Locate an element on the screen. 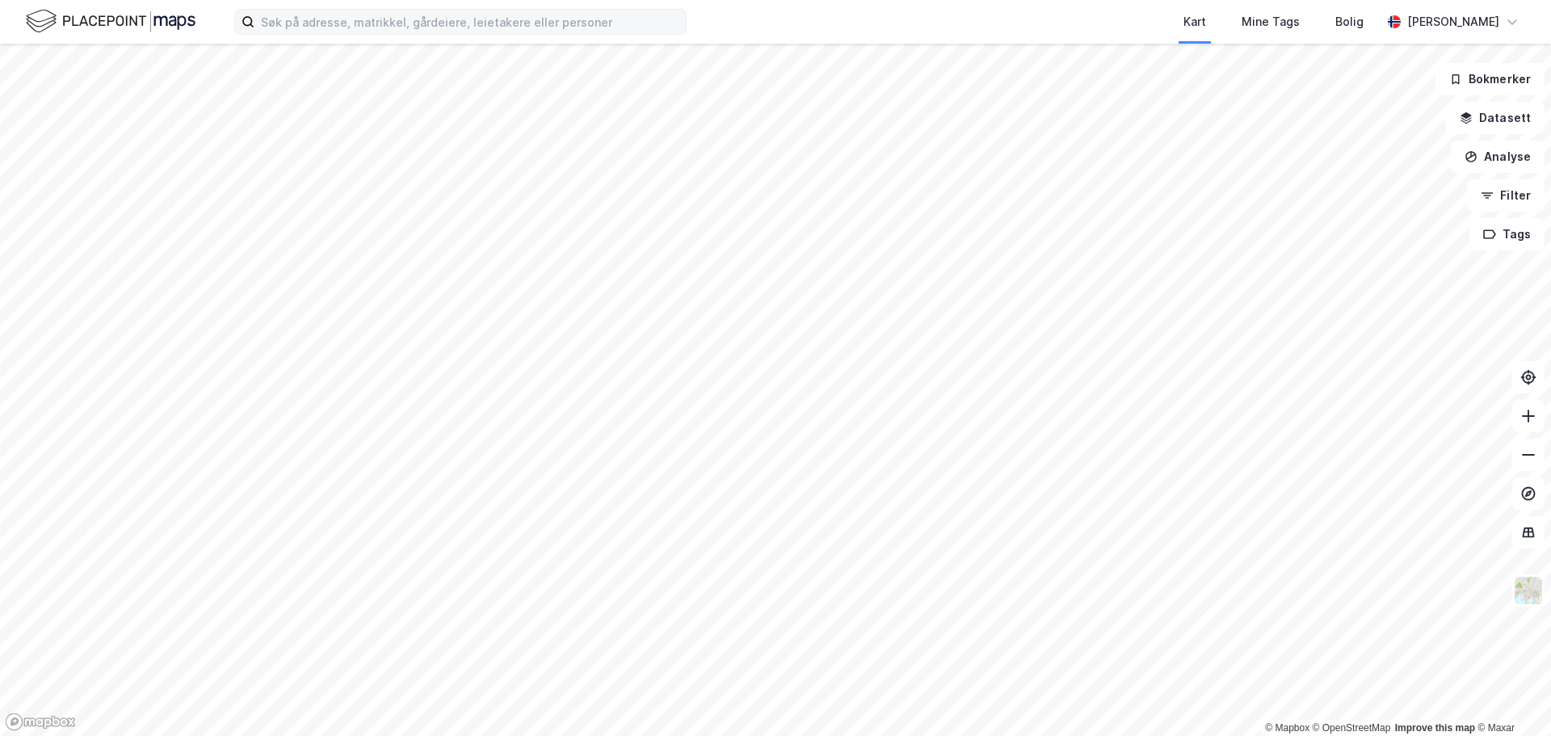 This screenshot has height=736, width=1551. input: Søk på adresse, matrikkel, gårdeiere, leietakere eller personer is located at coordinates (470, 22).